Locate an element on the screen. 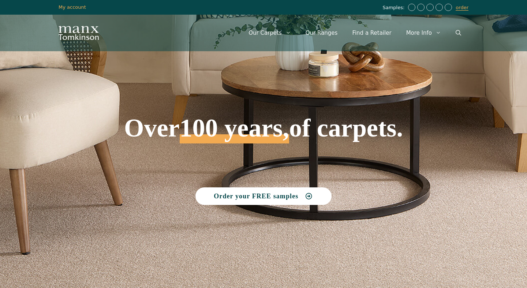 This screenshot has height=288, width=527. a: More Info is located at coordinates (423, 33).